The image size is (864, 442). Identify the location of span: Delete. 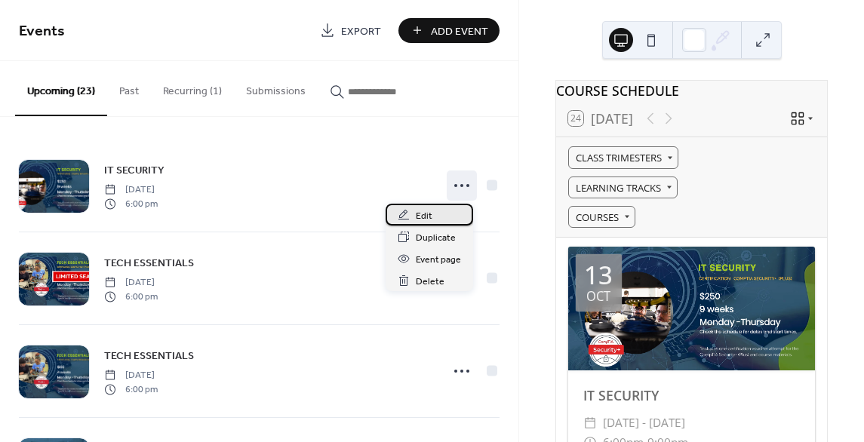
(430, 281).